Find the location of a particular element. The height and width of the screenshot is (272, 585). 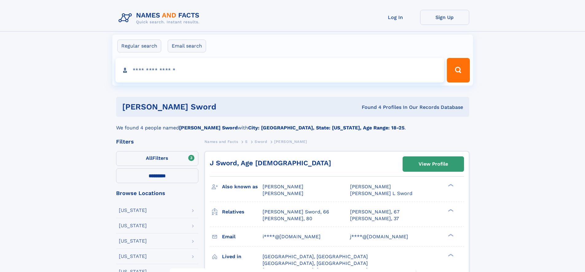

h3: Relatives is located at coordinates (242, 212).